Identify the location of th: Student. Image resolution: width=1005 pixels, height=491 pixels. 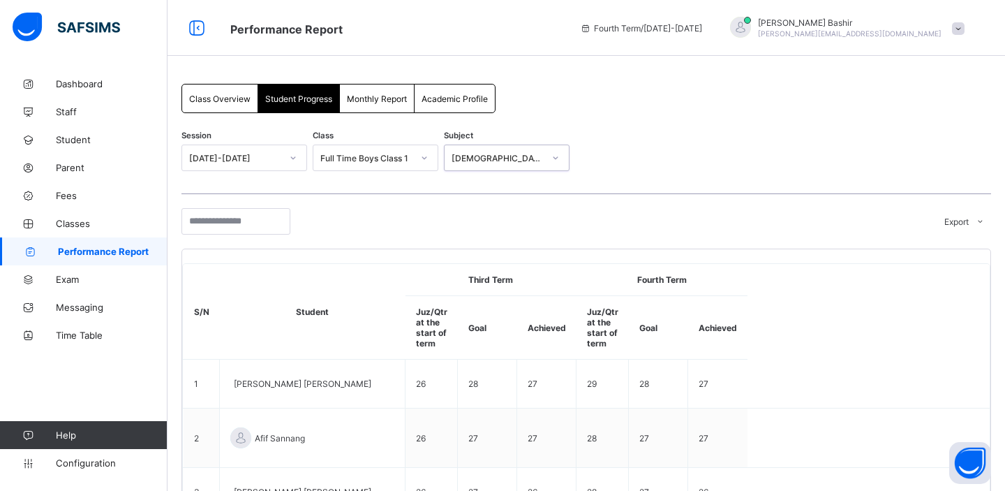
(313, 311).